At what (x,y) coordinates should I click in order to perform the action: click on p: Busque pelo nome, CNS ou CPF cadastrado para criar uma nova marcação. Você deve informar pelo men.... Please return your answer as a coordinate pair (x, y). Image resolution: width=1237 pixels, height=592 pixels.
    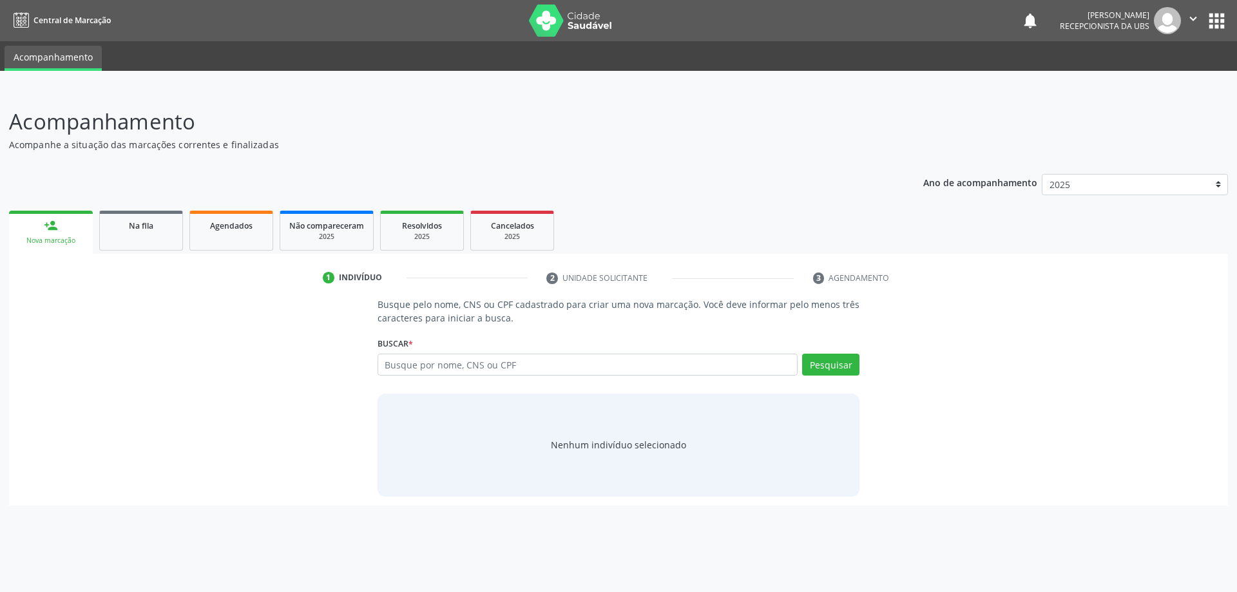
    Looking at the image, I should click on (618, 311).